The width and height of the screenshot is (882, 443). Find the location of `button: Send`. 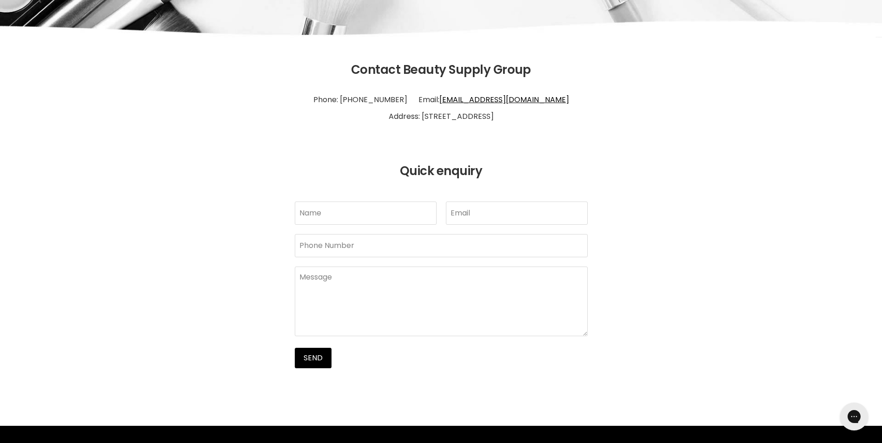

button: Send is located at coordinates (313, 358).